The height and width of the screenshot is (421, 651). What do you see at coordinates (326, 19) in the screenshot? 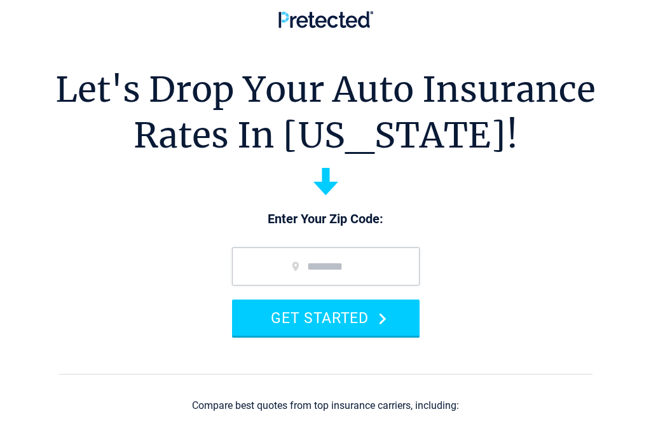
I see `img: Pretected Logo` at bounding box center [326, 19].